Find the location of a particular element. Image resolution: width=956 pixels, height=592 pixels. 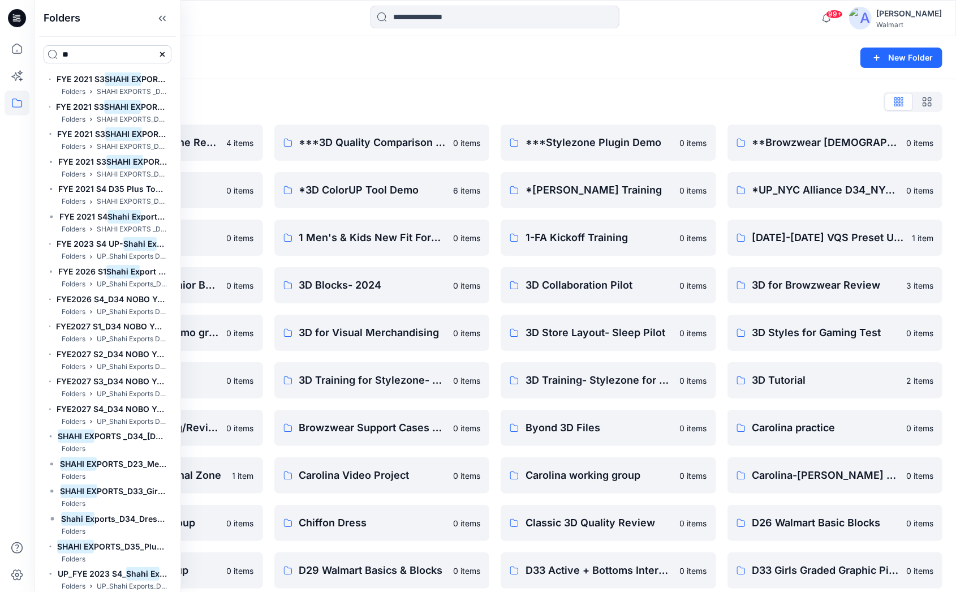

a: 3D Styles for Gaming Test0 items is located at coordinates (835, 333).